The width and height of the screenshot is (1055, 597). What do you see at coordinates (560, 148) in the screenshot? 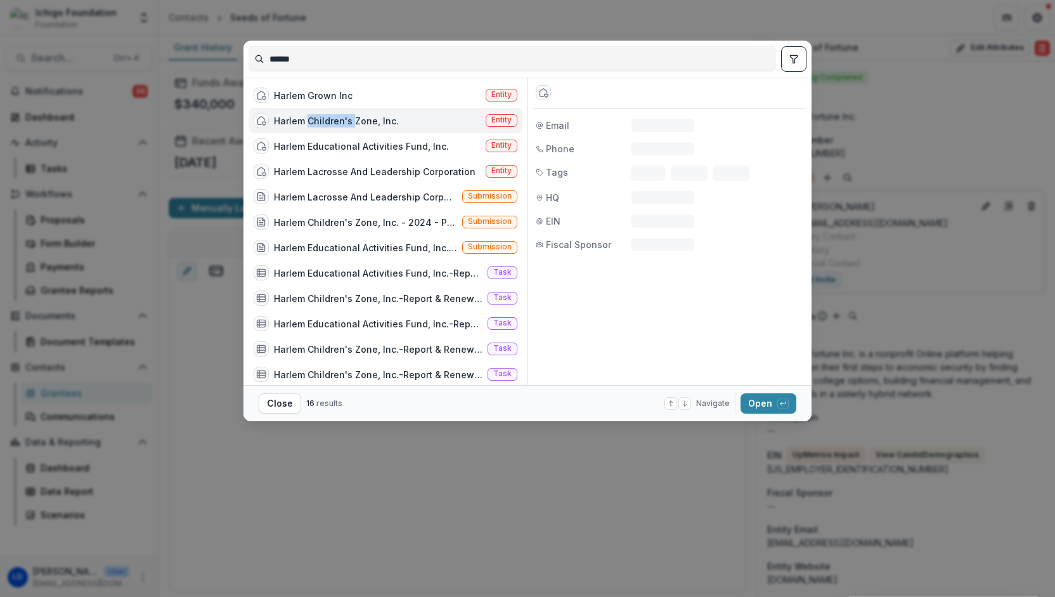
I see `span: Phone` at bounding box center [560, 148].